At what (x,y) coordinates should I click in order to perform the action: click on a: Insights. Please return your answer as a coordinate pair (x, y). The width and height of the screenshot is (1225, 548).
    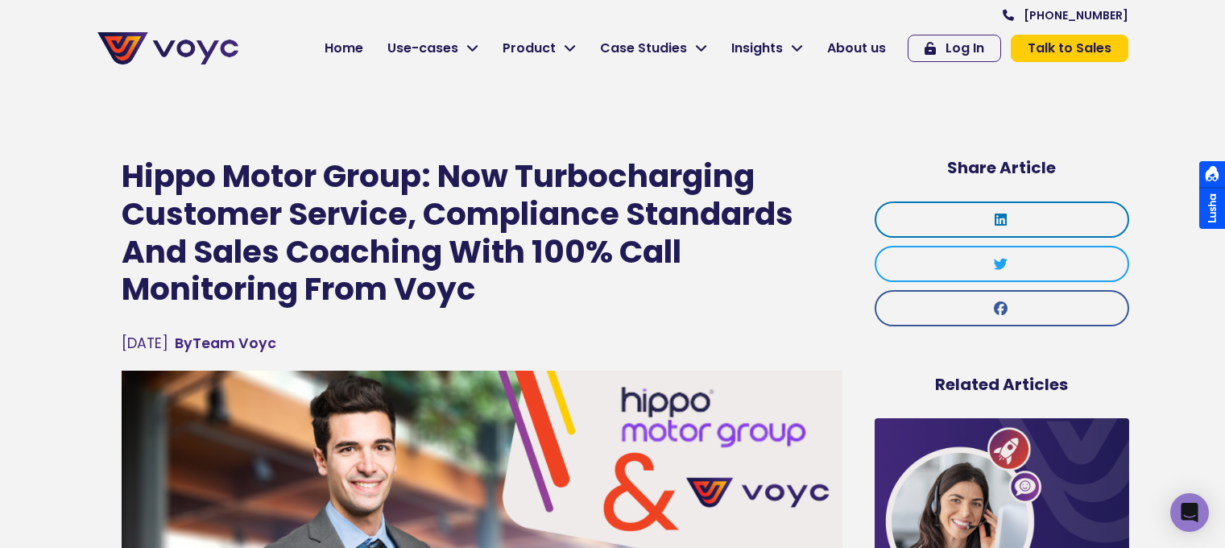
    Looking at the image, I should click on (767, 48).